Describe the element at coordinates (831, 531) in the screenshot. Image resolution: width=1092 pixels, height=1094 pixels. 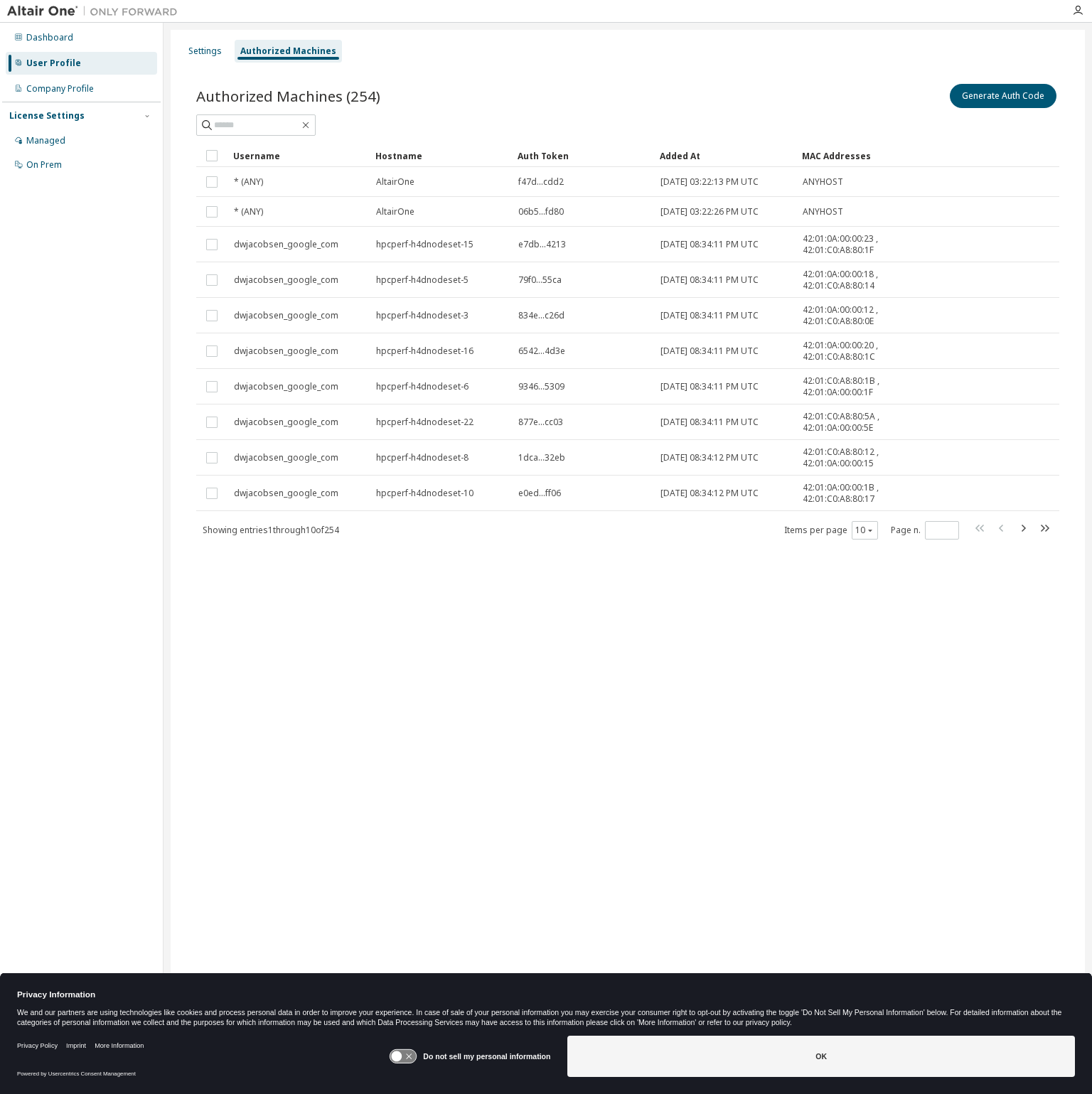
I see `span: Items per page` at that location.